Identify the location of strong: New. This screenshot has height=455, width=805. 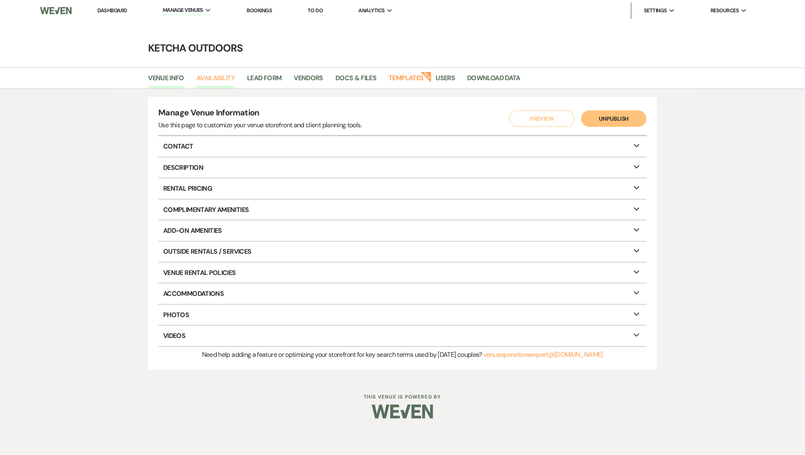
(426, 76).